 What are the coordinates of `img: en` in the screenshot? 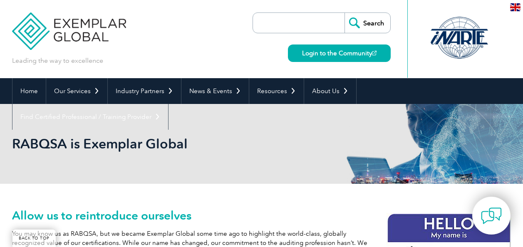 It's located at (515, 7).